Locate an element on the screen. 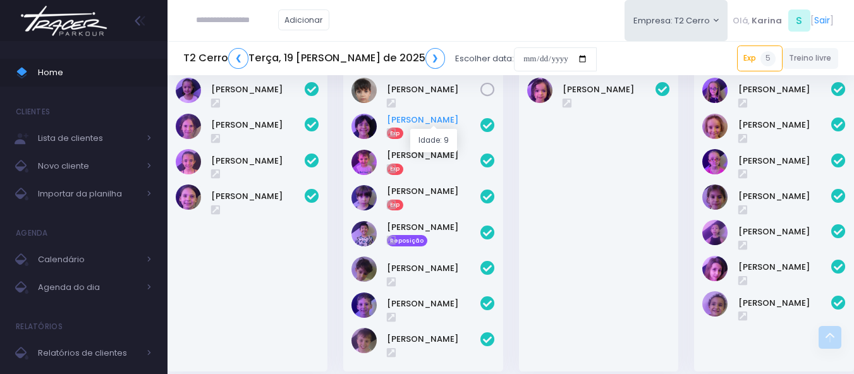 The height and width of the screenshot is (374, 854). span: Home is located at coordinates (95, 73).